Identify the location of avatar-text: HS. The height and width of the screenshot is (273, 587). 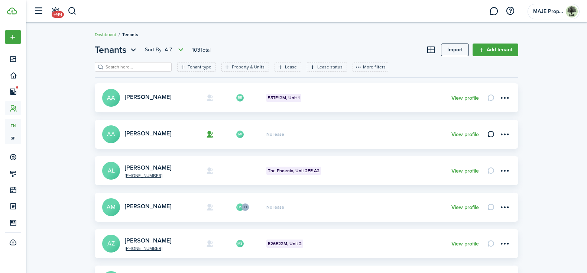
(240, 207).